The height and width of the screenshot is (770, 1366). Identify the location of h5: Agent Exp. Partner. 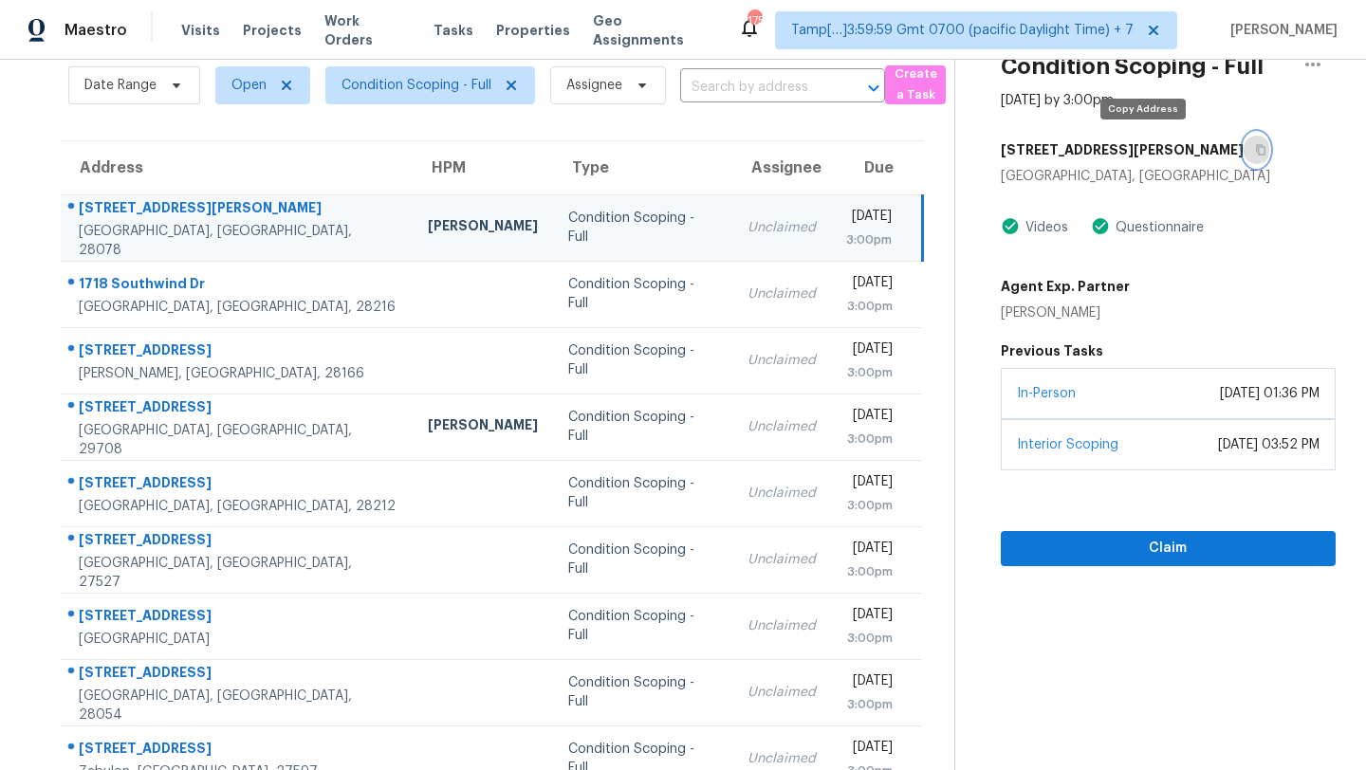
(1065, 287).